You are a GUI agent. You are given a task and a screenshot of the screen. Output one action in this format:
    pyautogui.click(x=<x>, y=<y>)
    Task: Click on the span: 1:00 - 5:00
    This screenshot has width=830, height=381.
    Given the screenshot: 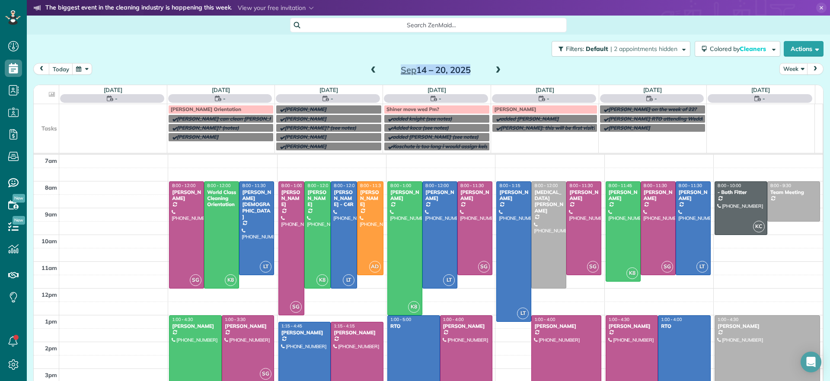 What is the action you would take?
    pyautogui.click(x=401, y=320)
    